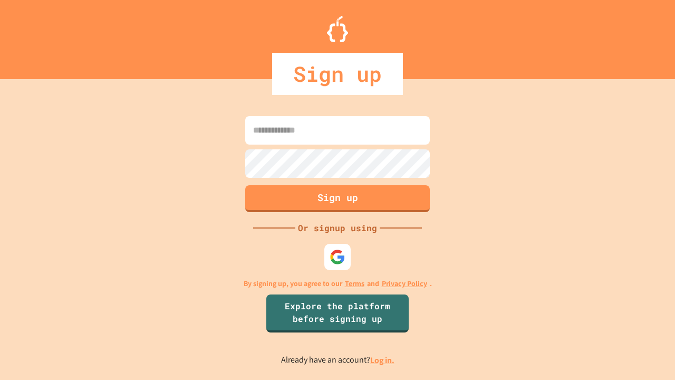 This screenshot has width=675, height=380. I want to click on a: Privacy Policy, so click(405, 283).